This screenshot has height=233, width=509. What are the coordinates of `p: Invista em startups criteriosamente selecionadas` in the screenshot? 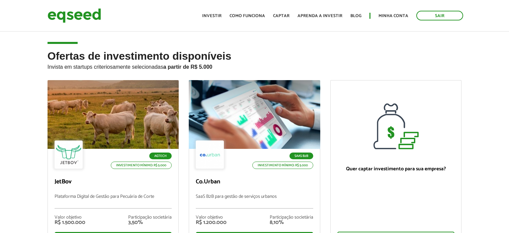 It's located at (255, 66).